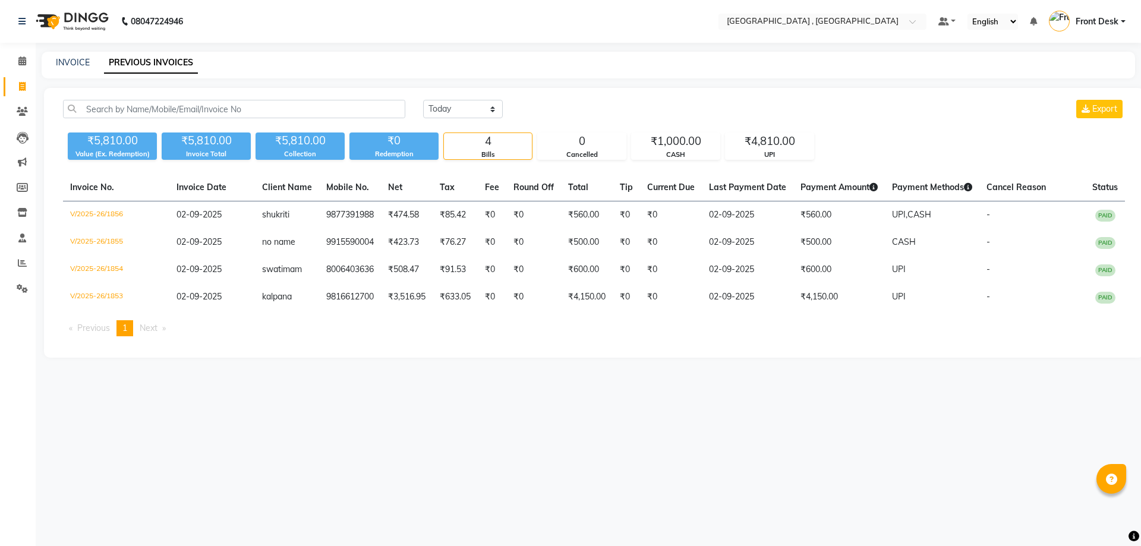  Describe the element at coordinates (1059, 21) in the screenshot. I see `img: Front Desk` at that location.